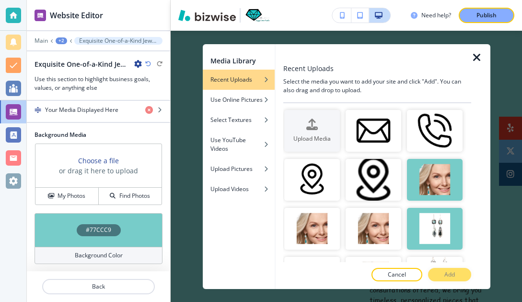 This screenshot has width=522, height=302. I want to click on h2: Exquisite One-of-a-Kind Jewelry, so click(82, 64).